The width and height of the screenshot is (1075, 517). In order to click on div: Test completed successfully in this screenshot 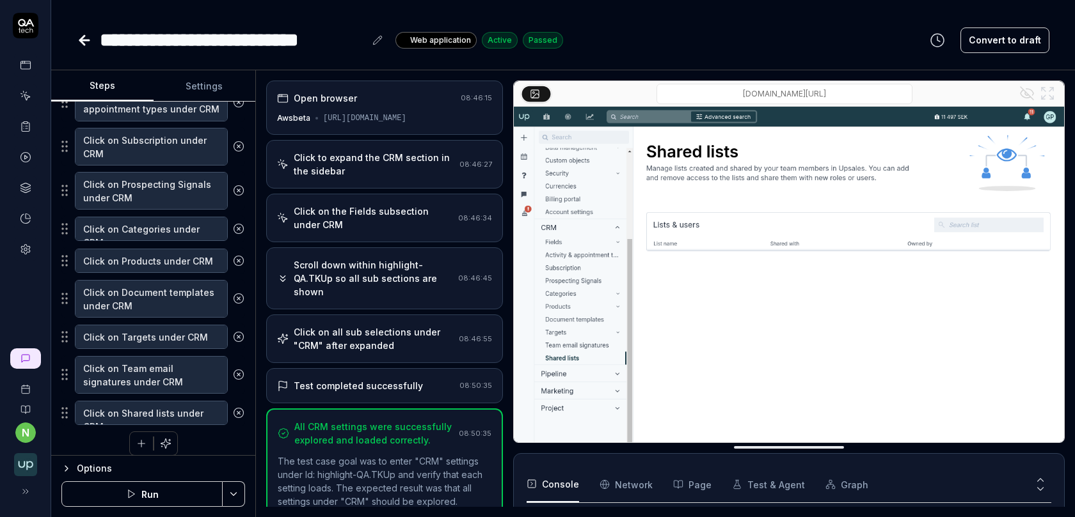, I will do `click(358, 386)`.